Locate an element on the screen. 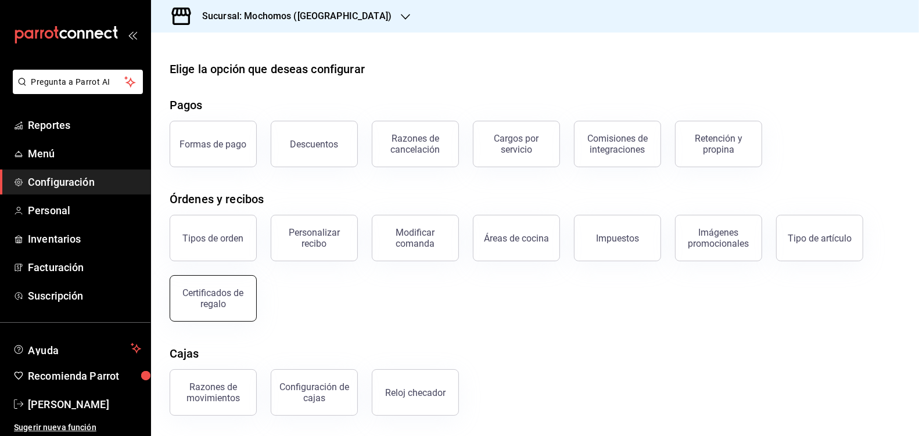 The width and height of the screenshot is (919, 436). button: open_drawer_menu is located at coordinates (132, 35).